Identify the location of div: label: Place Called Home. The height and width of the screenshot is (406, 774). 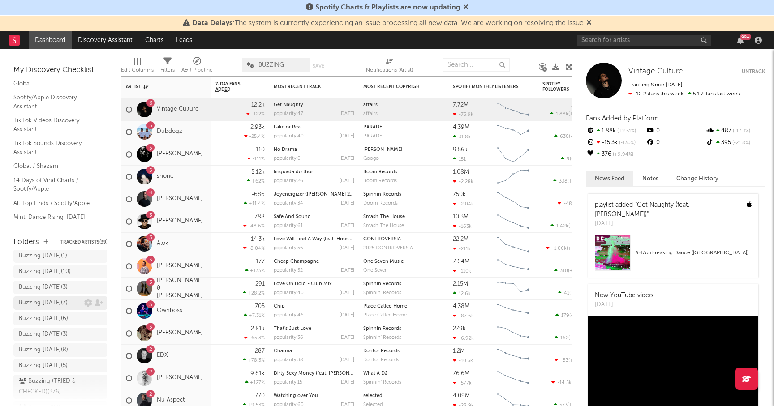
(404, 315).